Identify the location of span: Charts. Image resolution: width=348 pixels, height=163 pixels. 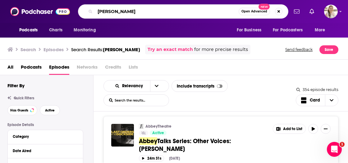
(56, 30).